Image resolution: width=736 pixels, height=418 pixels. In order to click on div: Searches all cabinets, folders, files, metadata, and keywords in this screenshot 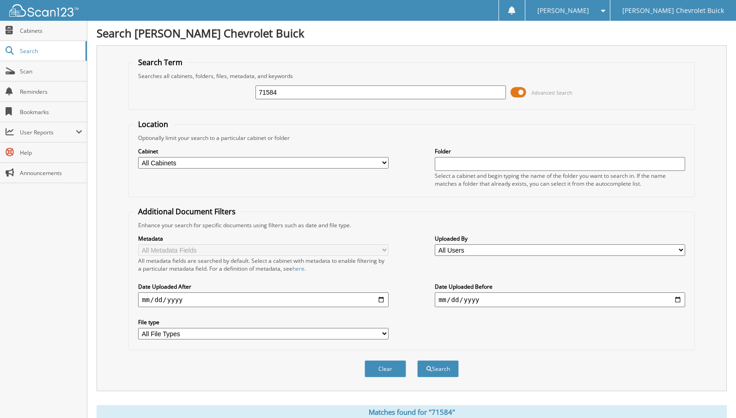, I will do `click(412, 76)`.